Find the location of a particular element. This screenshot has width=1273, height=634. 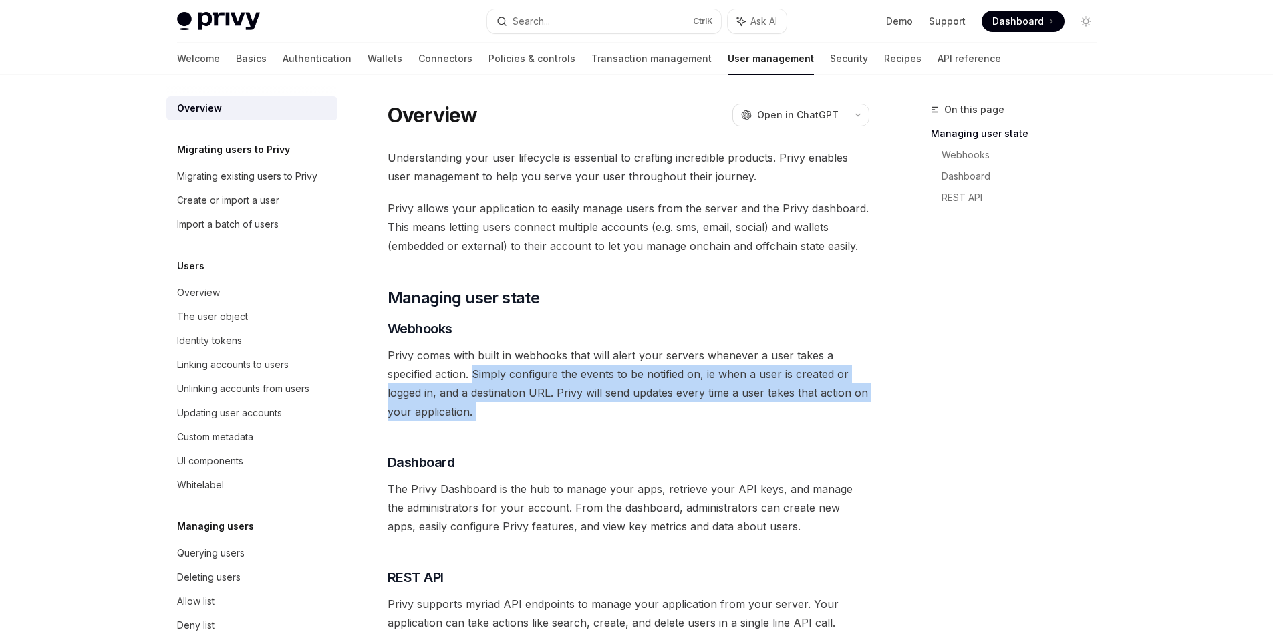

div: Custom metadata is located at coordinates (215, 437).